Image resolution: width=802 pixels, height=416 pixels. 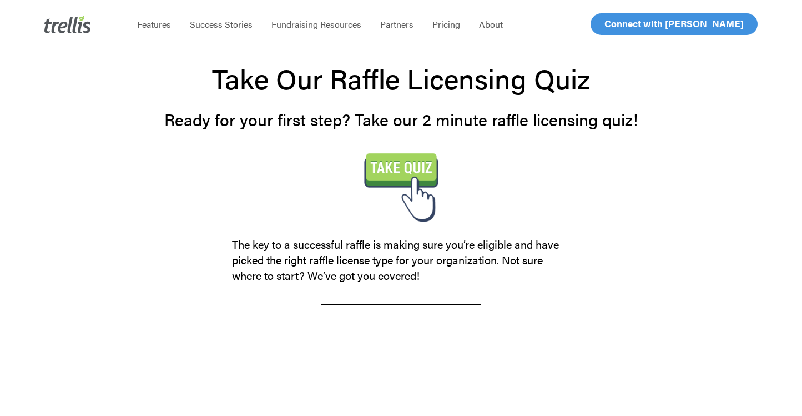 What do you see at coordinates (401, 78) in the screenshot?
I see `h1: Take Our Raffle Licensing Quiz` at bounding box center [401, 78].